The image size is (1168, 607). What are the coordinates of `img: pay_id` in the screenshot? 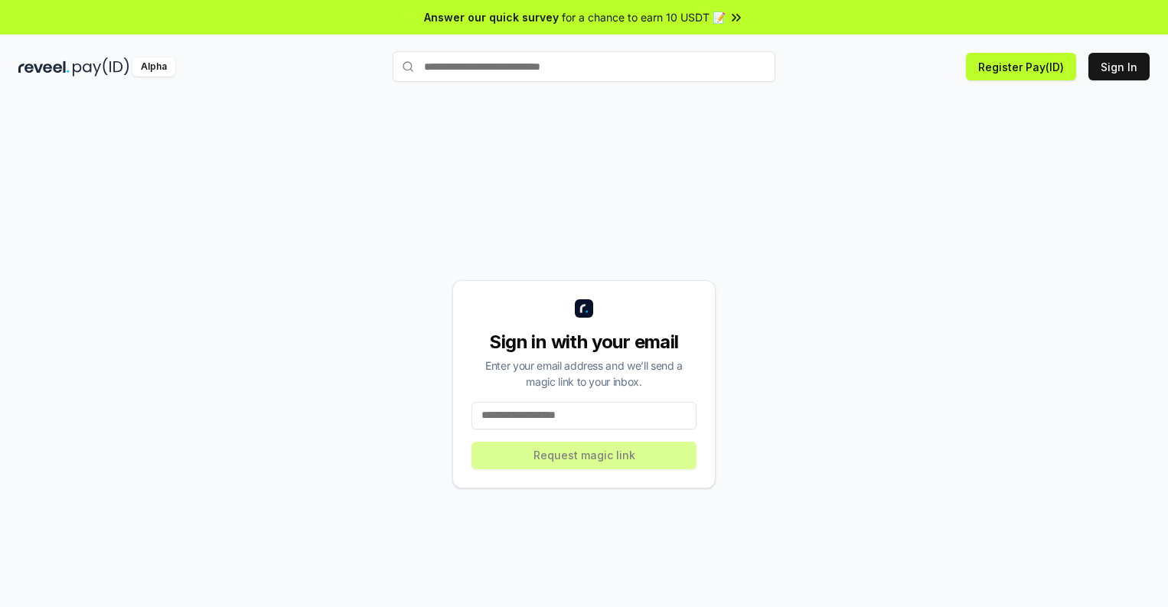 It's located at (101, 67).